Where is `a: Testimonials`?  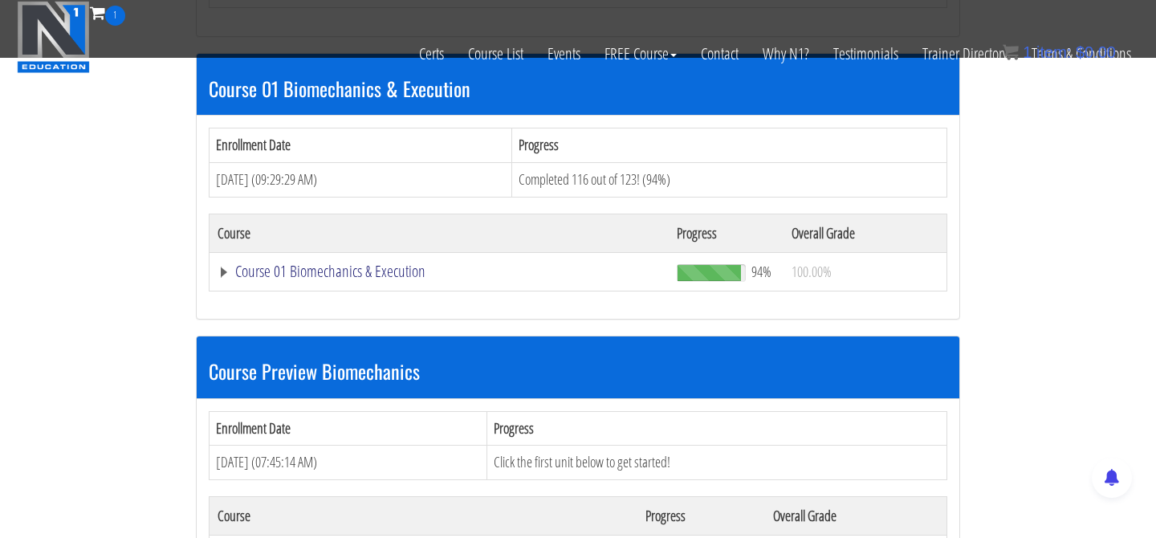 a: Testimonials is located at coordinates (866, 54).